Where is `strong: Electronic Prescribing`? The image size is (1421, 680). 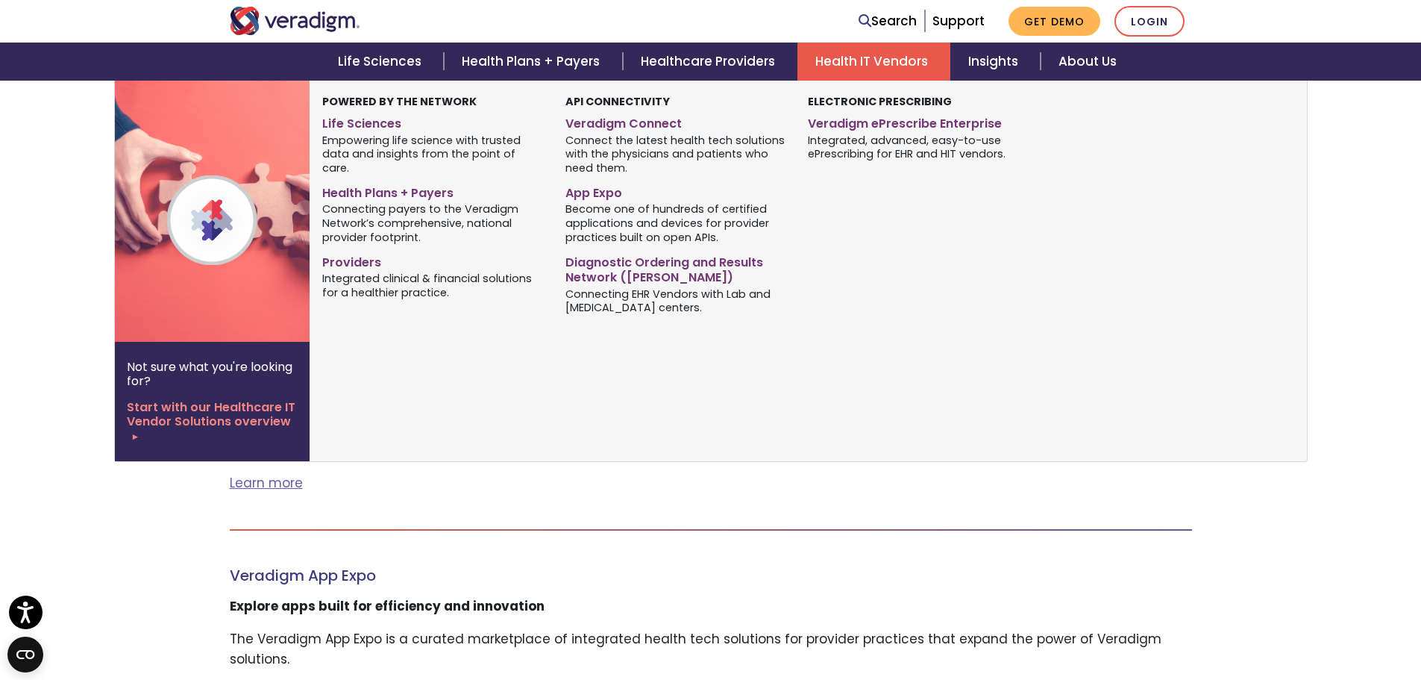
strong: Electronic Prescribing is located at coordinates (880, 101).